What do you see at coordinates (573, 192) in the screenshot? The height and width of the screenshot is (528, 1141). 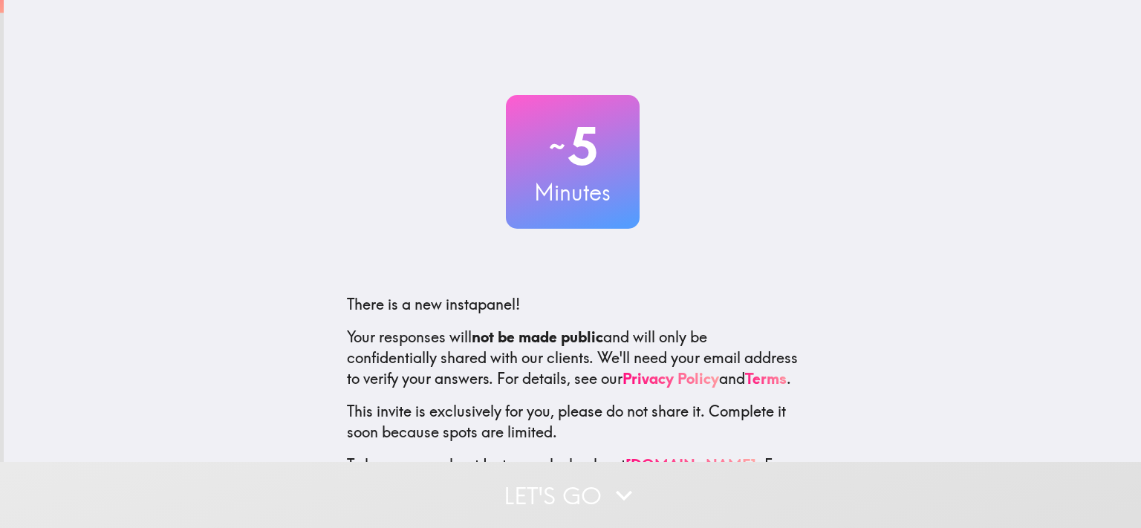 I see `h3: Minutes` at bounding box center [573, 192].